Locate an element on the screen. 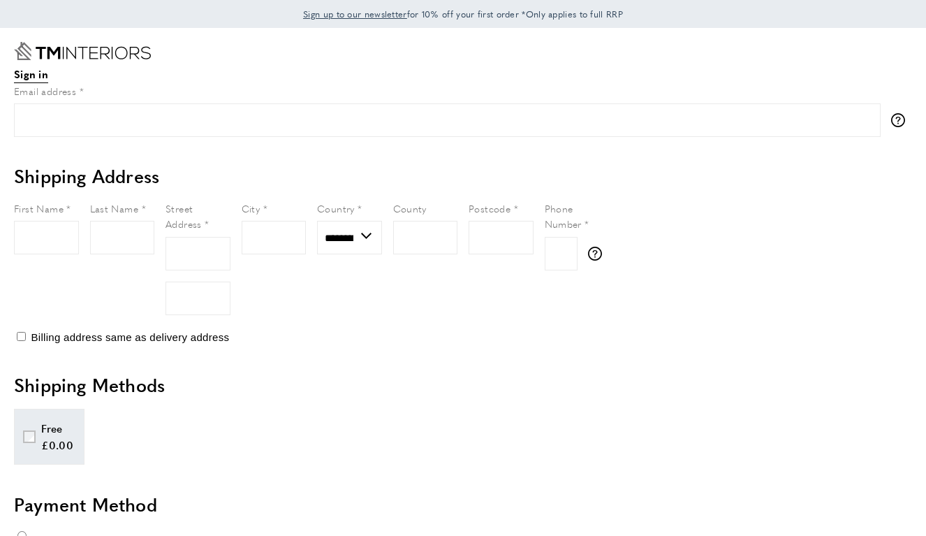 The height and width of the screenshot is (536, 926). span: Email address is located at coordinates (45, 91).